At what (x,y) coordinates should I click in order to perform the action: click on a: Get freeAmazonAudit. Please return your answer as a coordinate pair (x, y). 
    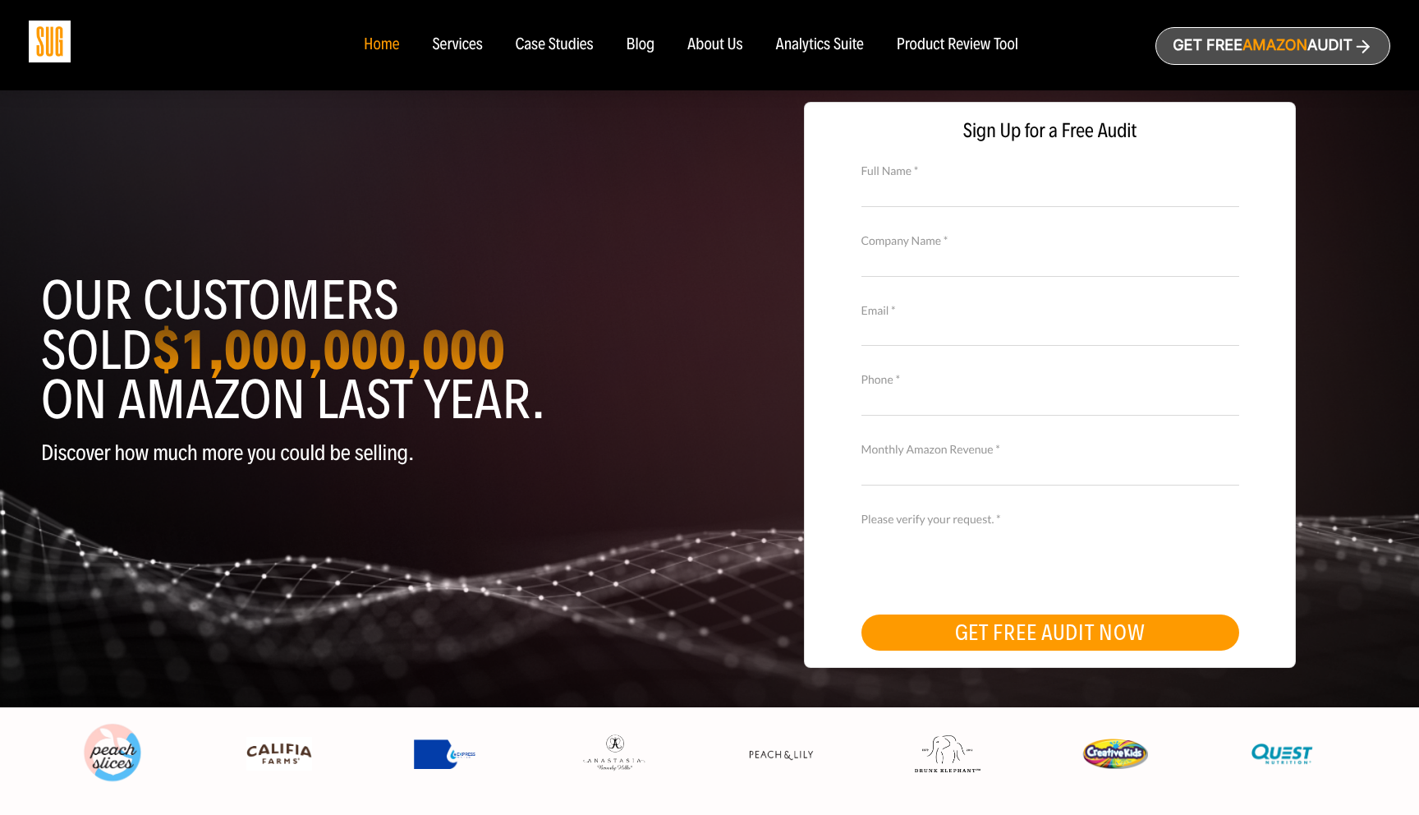
    Looking at the image, I should click on (1273, 46).